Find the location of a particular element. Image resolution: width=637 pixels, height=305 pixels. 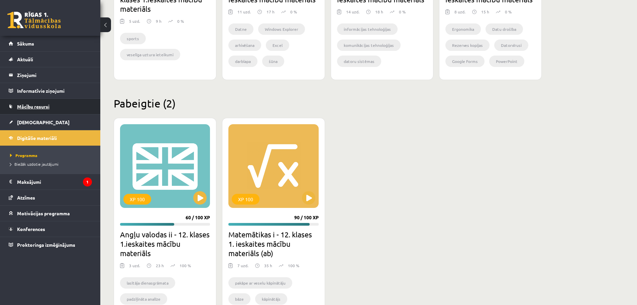

li: veselīga uztura ieteikumi is located at coordinates (150, 54).